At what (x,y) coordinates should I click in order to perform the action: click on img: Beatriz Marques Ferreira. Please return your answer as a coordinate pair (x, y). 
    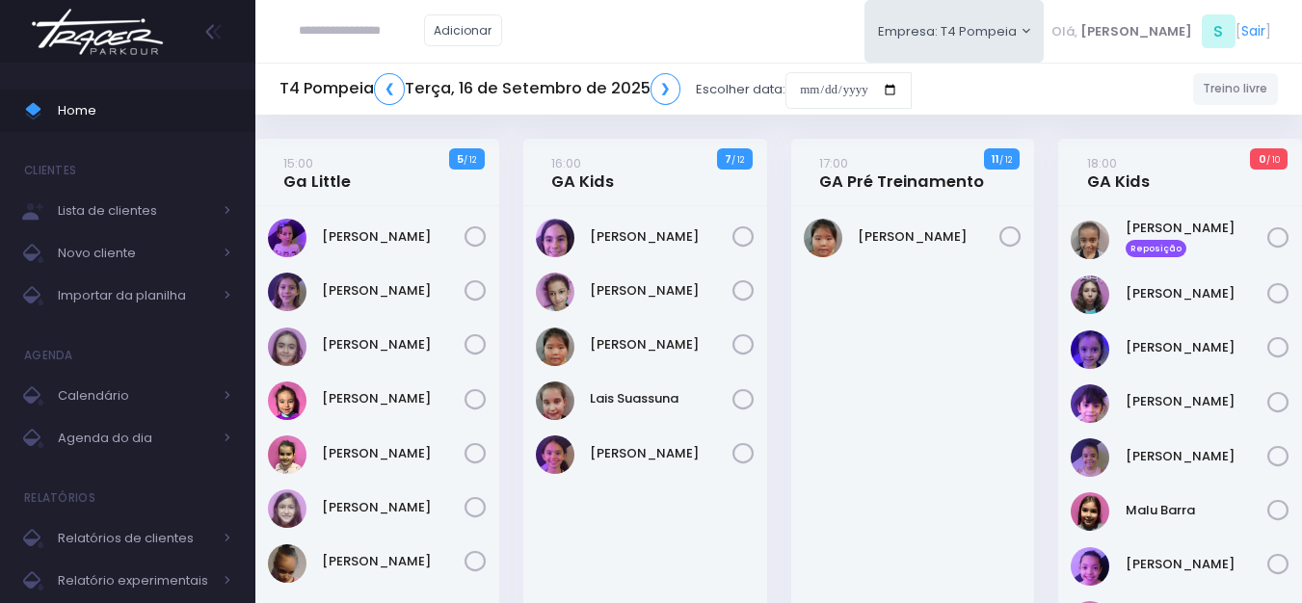
    Looking at the image, I should click on (1090, 240).